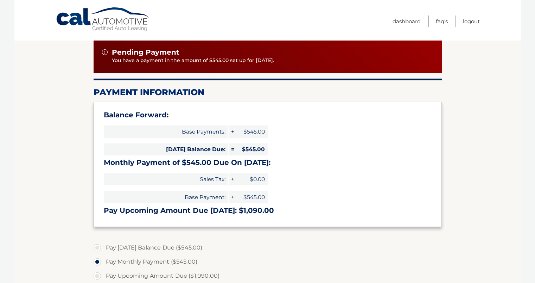 The width and height of the screenshot is (535, 283). What do you see at coordinates (252, 179) in the screenshot?
I see `span: $0.00` at bounding box center [252, 179].